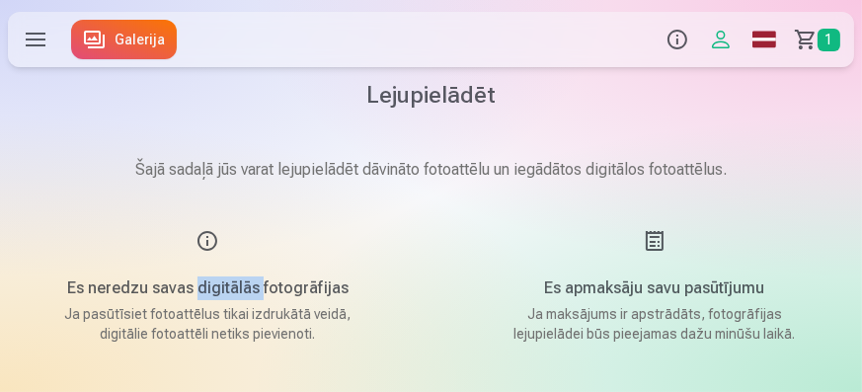 This screenshot has height=392, width=862. Describe the element at coordinates (123, 40) in the screenshot. I see `a: Galerija` at that location.